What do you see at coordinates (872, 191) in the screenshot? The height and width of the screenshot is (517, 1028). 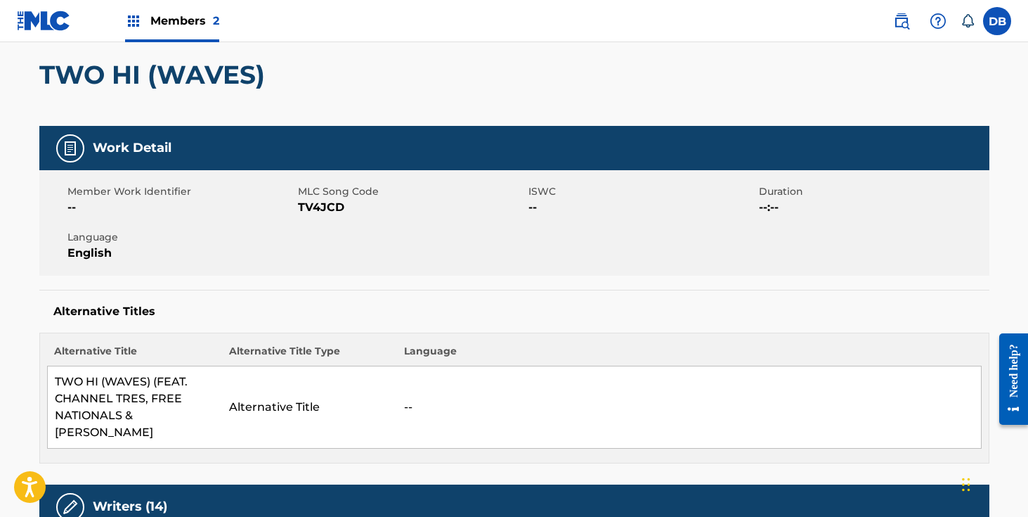 I see `span: Duration` at bounding box center [872, 191].